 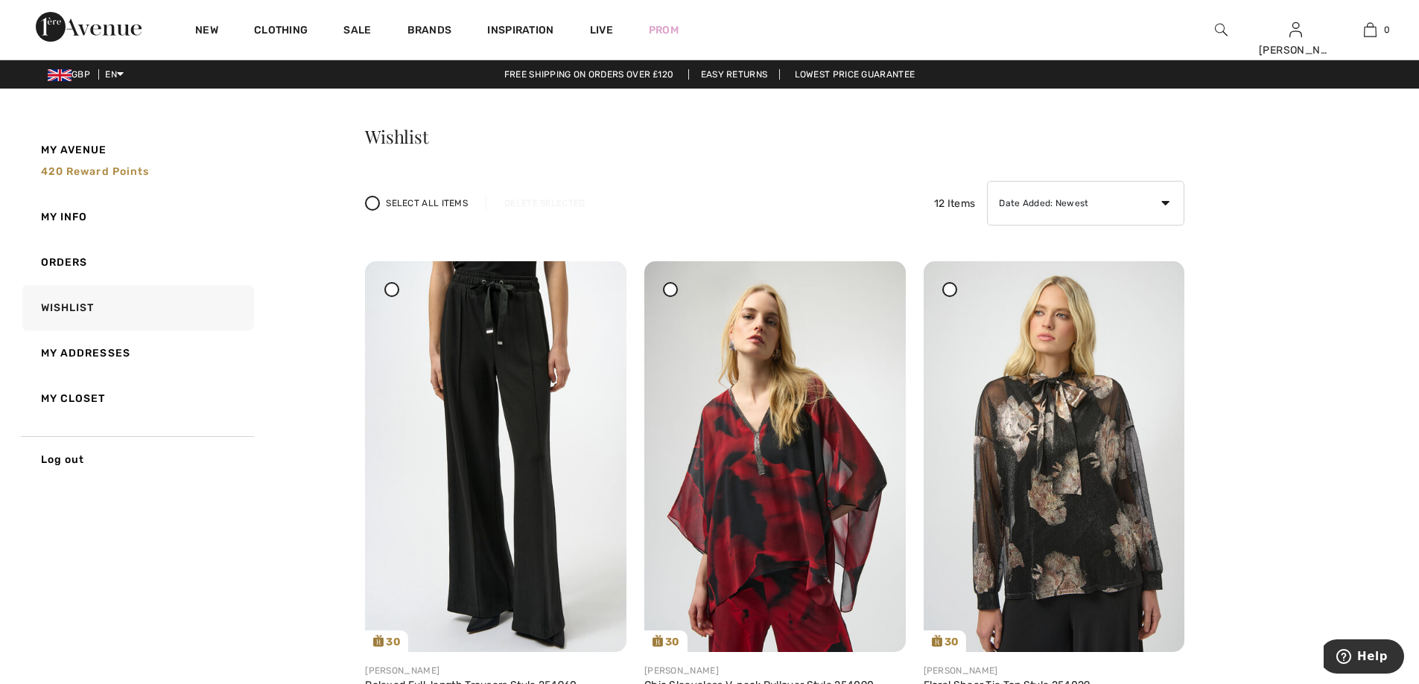 I want to click on img: joseph-ribkoff-pants-black_254960a_1_27a6_search.jpg, so click(x=495, y=457).